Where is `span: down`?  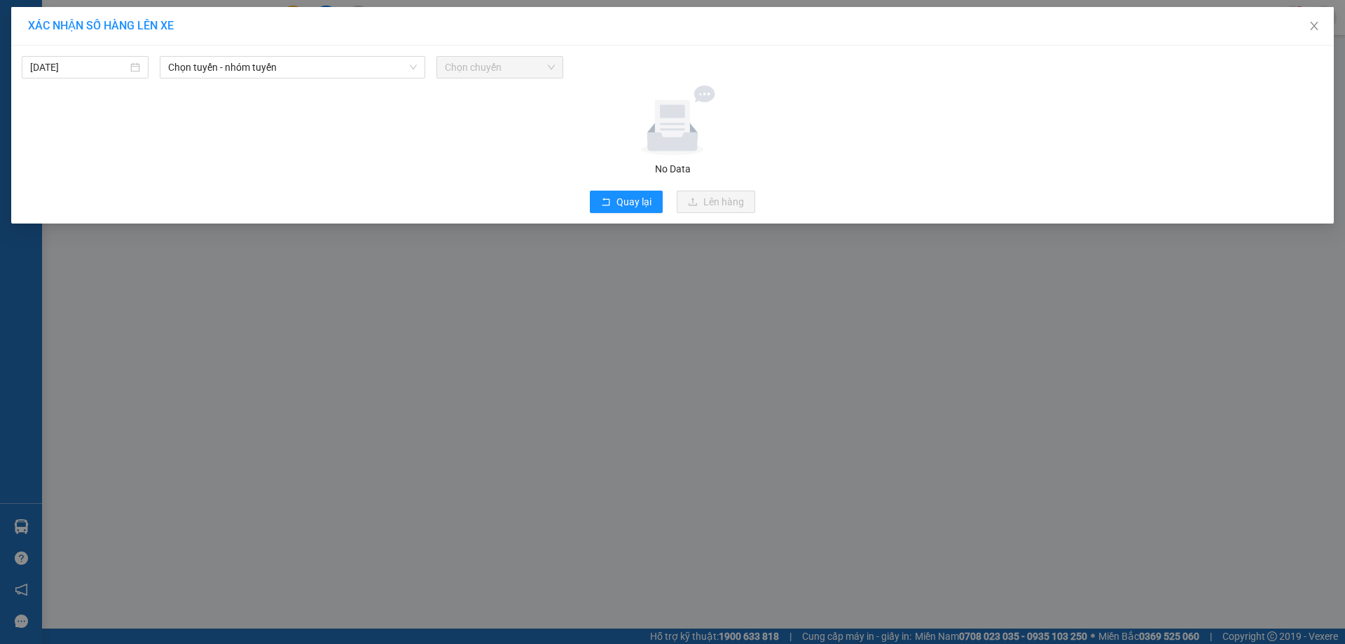
span: down is located at coordinates (413, 67).